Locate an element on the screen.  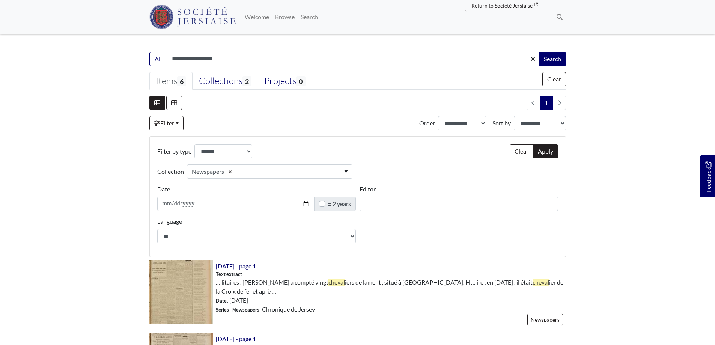
img: 15th April 1944 - page 1 is located at coordinates (181, 292).